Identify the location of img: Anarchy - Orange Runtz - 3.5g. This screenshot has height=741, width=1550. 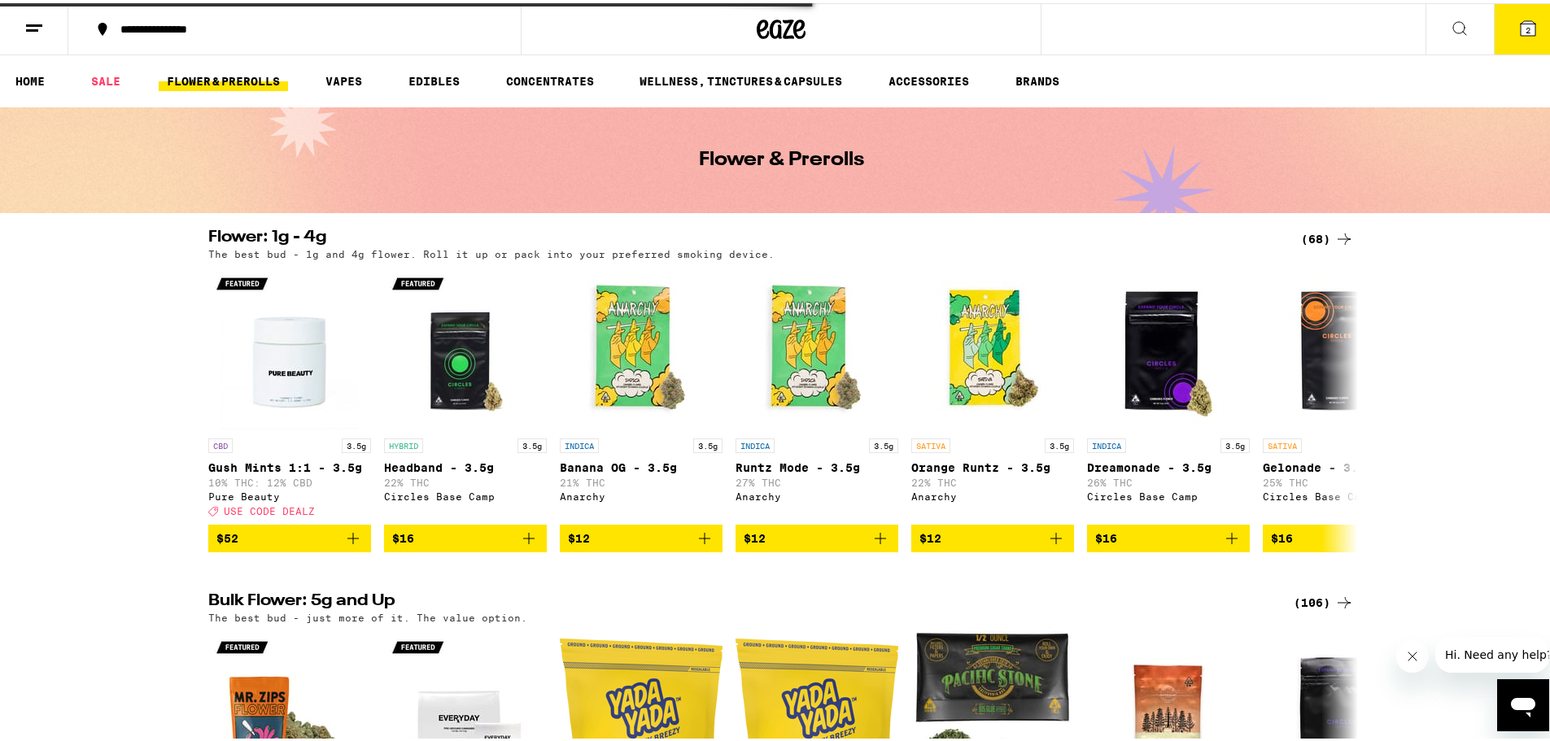
(993, 346).